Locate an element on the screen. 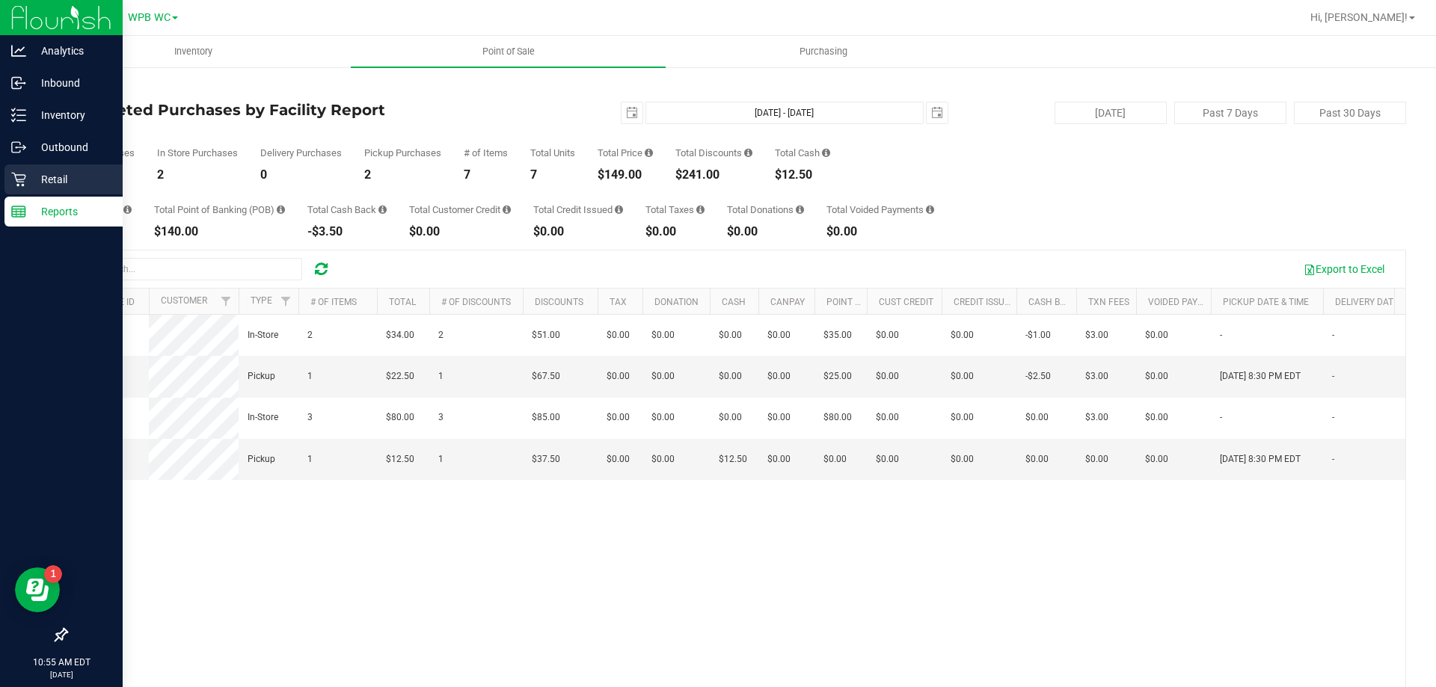 This screenshot has height=687, width=1436. p: Reports is located at coordinates (71, 212).